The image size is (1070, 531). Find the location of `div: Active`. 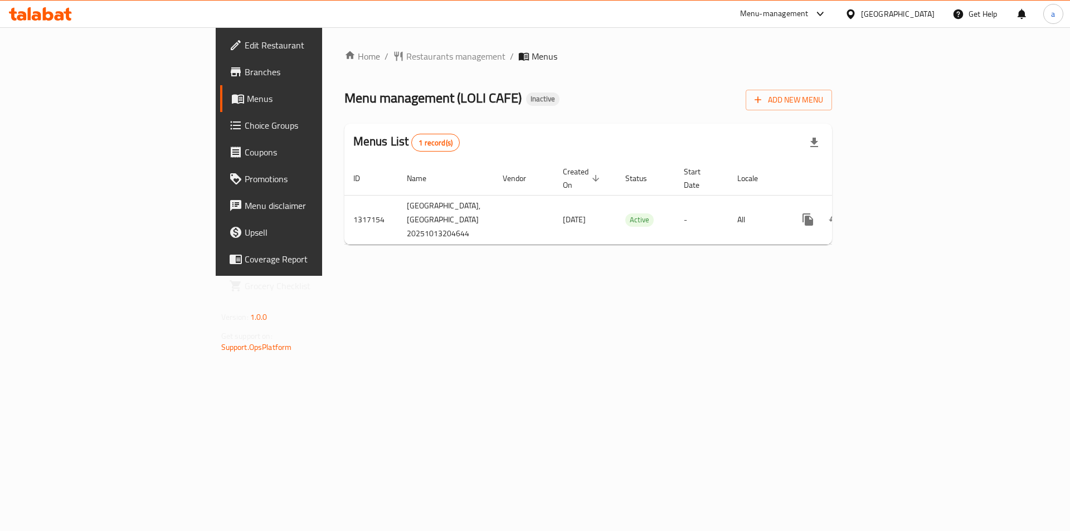

div: Active is located at coordinates (639, 220).